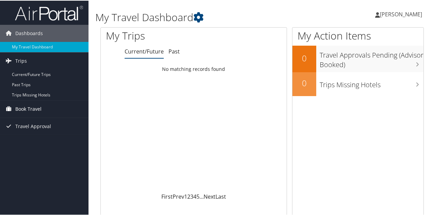 This screenshot has width=433, height=215. What do you see at coordinates (206, 17) in the screenshot?
I see `h1: My Travel Dashboard` at bounding box center [206, 17].